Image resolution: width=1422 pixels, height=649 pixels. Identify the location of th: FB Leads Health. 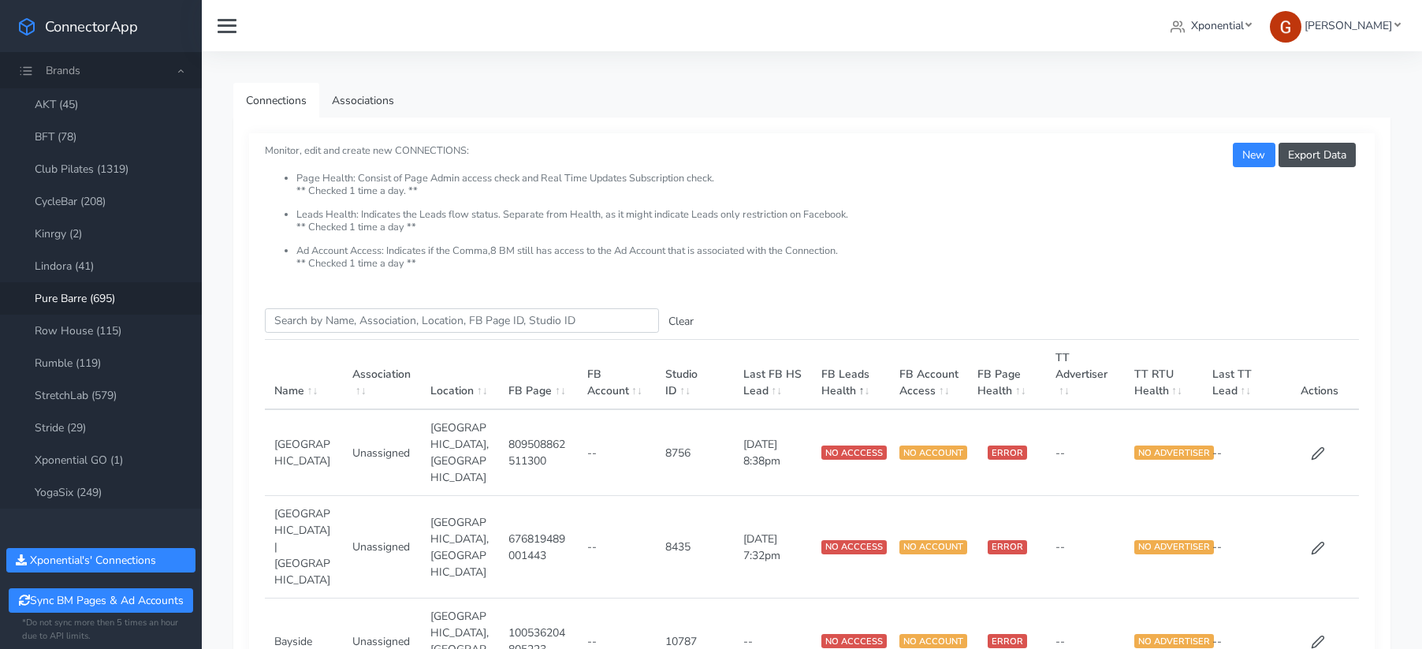
(851, 375).